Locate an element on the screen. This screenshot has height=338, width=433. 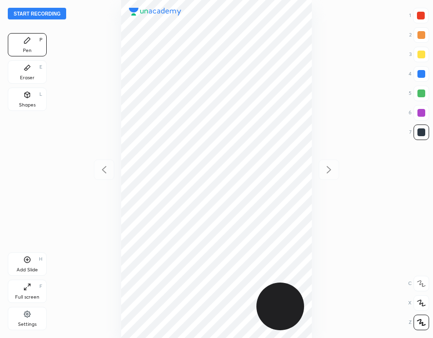
div: 6 is located at coordinates (419, 113).